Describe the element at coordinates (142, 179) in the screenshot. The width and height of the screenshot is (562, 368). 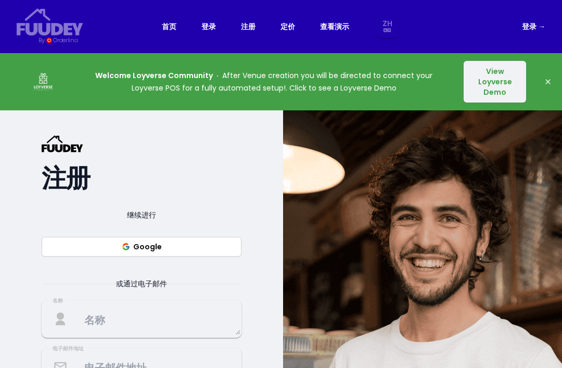
I see `h2: 注册` at that location.